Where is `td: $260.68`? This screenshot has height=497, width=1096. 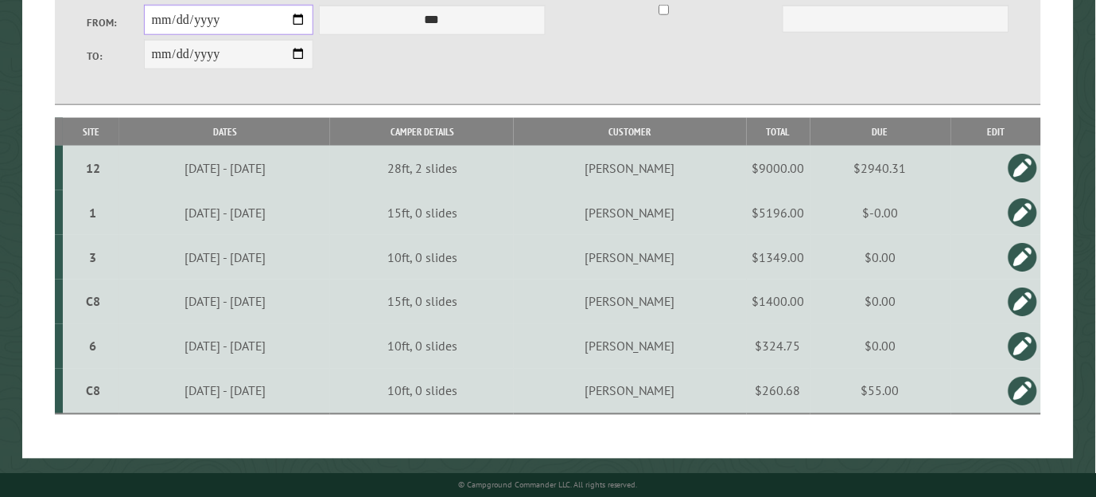 td: $260.68 is located at coordinates (779, 391).